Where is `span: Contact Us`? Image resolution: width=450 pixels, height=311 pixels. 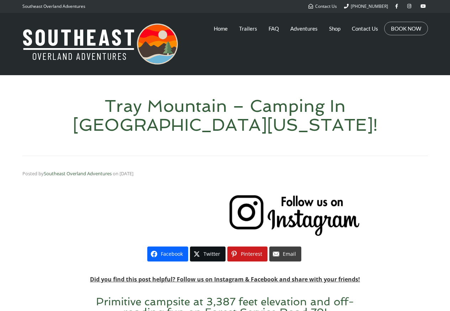
span: Contact Us is located at coordinates (326, 6).